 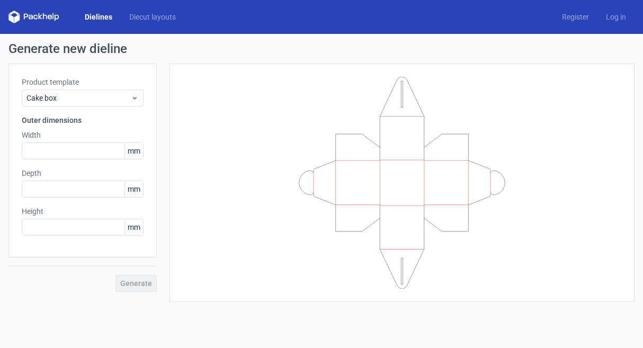 I want to click on label: Height, so click(x=83, y=211).